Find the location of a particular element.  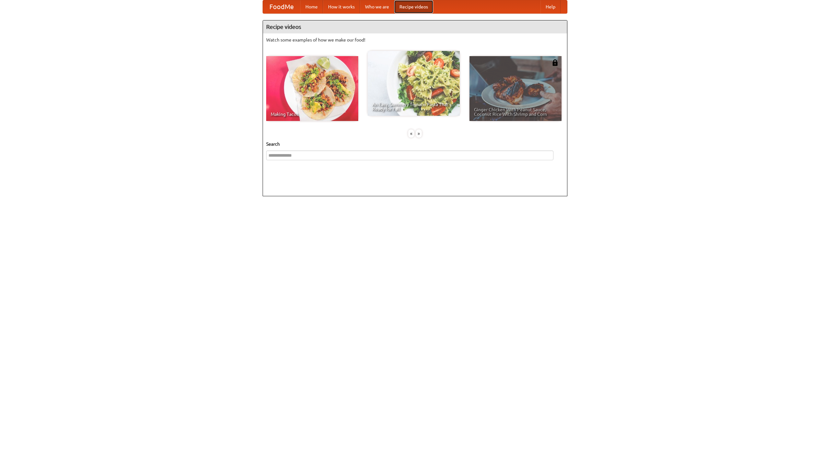

h5: Search is located at coordinates (415, 144).